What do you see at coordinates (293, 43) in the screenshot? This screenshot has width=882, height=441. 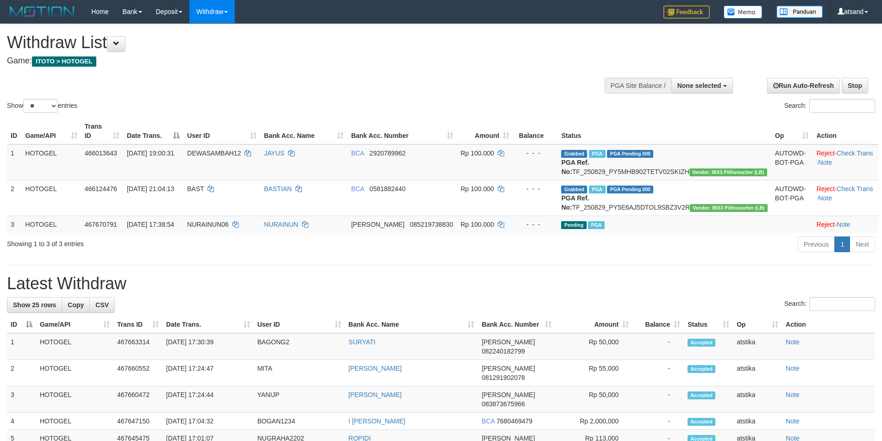 I see `h1: Withdraw List` at bounding box center [293, 43].